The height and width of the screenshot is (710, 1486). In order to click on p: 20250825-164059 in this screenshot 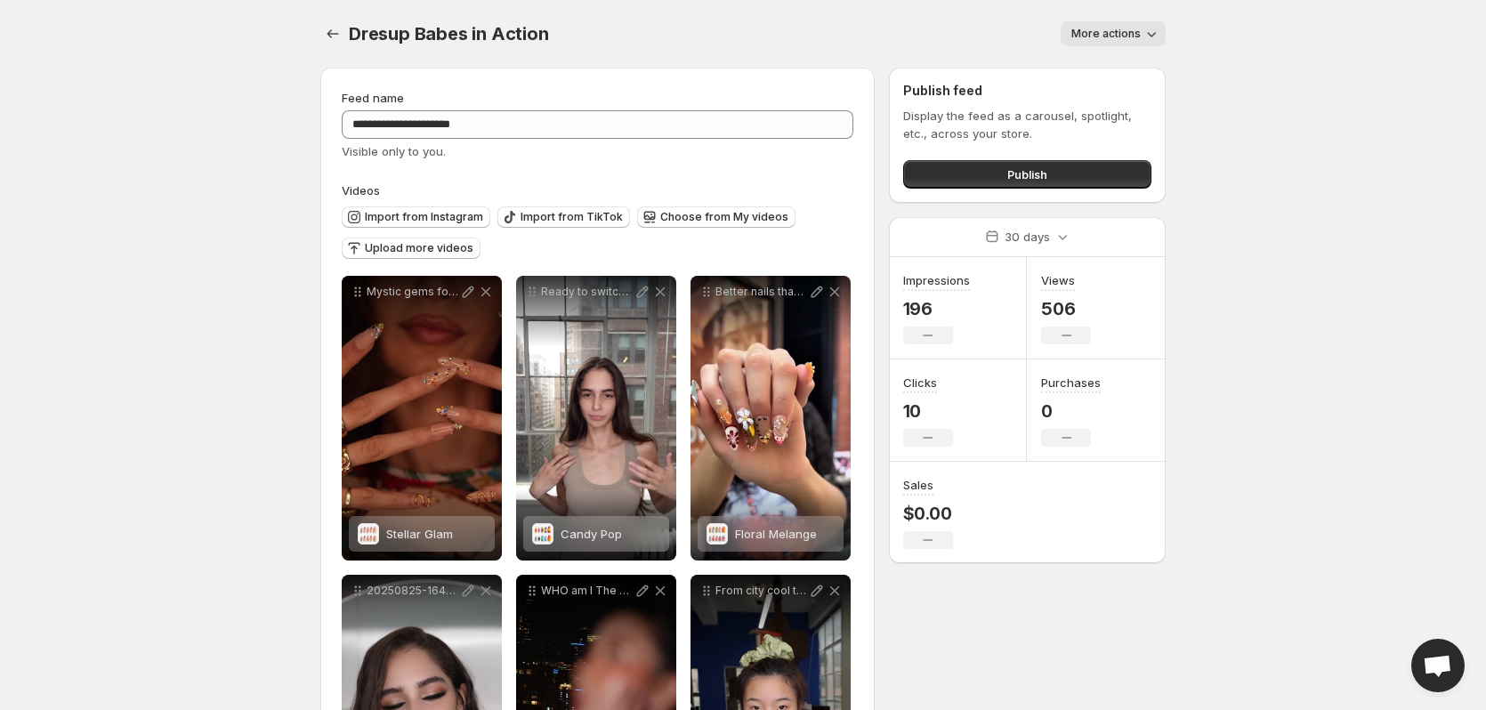, I will do `click(413, 591)`.